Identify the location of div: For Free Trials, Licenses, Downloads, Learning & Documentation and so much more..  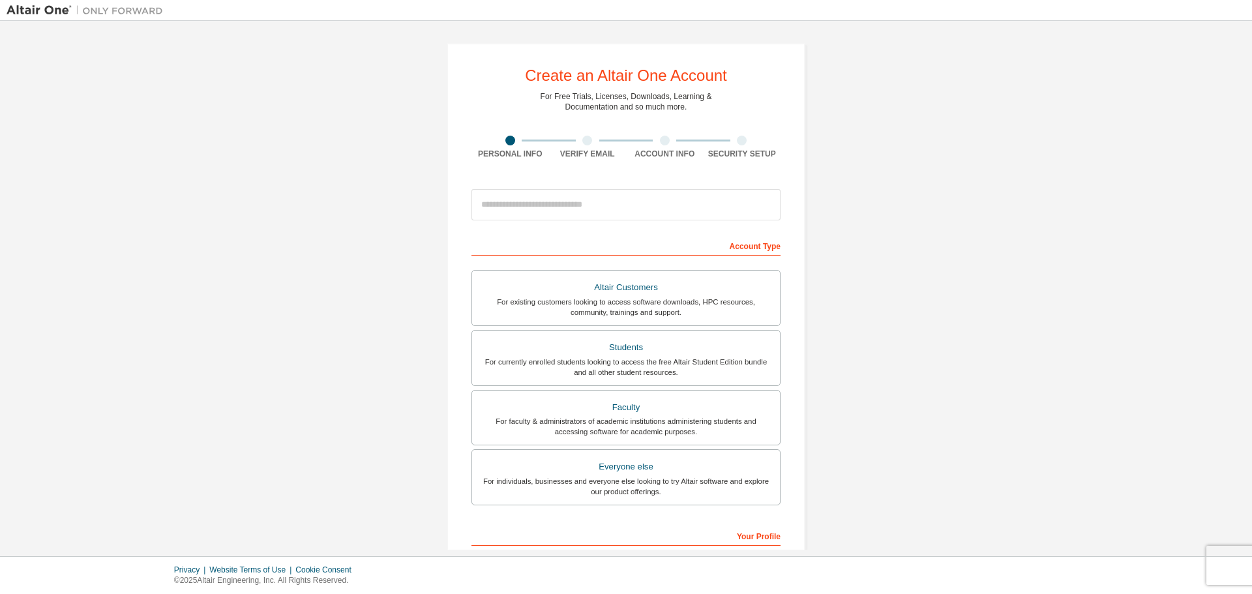
(626, 102).